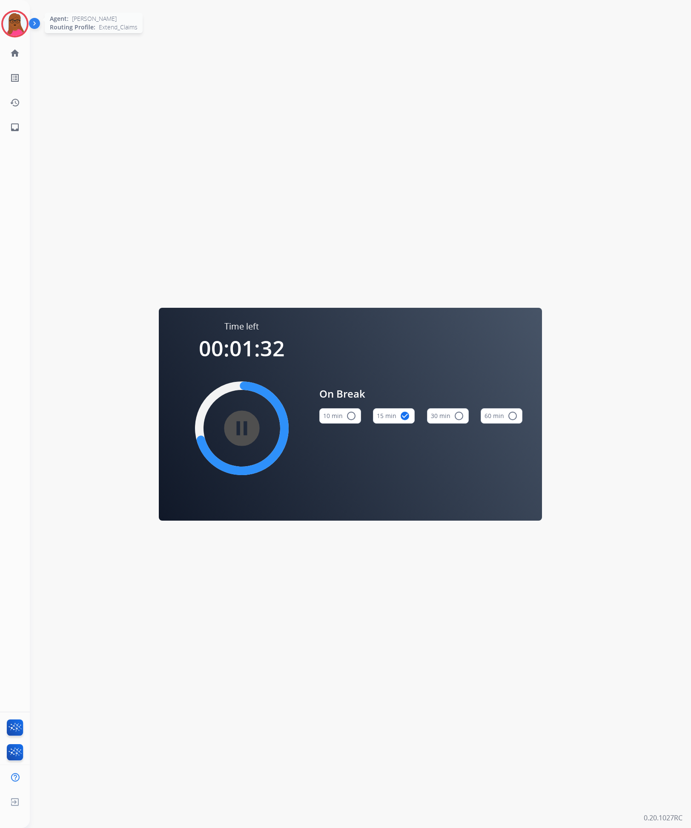  Describe the element at coordinates (15, 103) in the screenshot. I see `mat-icon: history` at that location.